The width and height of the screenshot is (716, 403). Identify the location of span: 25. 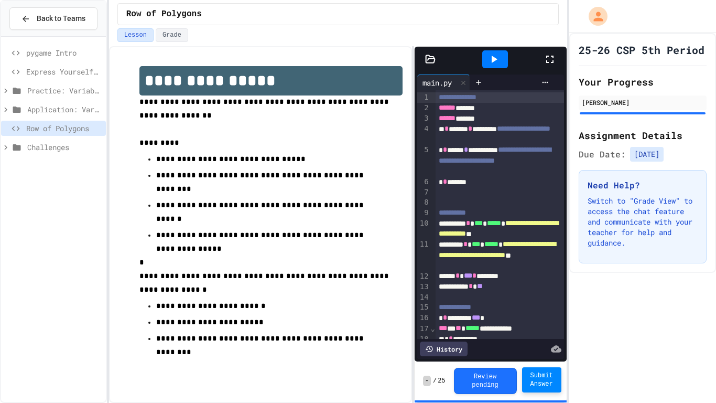
(442, 381).